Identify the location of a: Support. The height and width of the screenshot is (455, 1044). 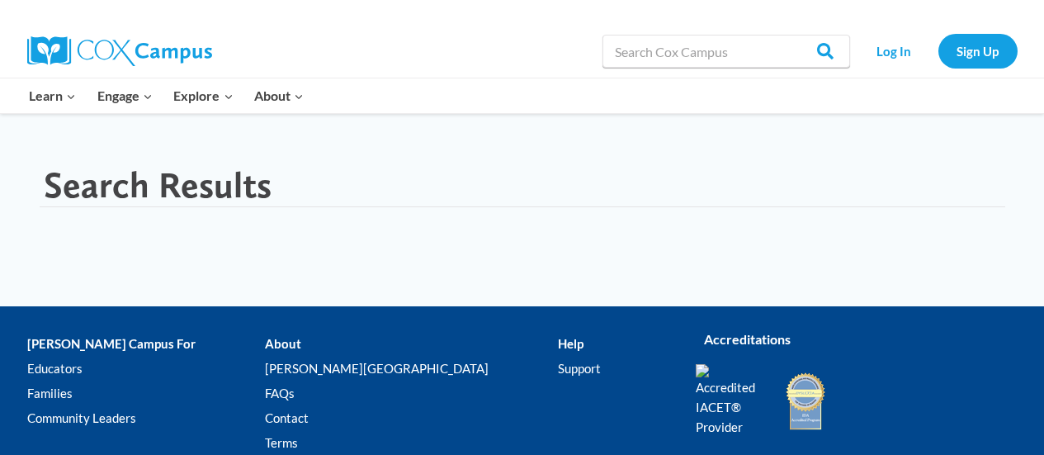
(614, 368).